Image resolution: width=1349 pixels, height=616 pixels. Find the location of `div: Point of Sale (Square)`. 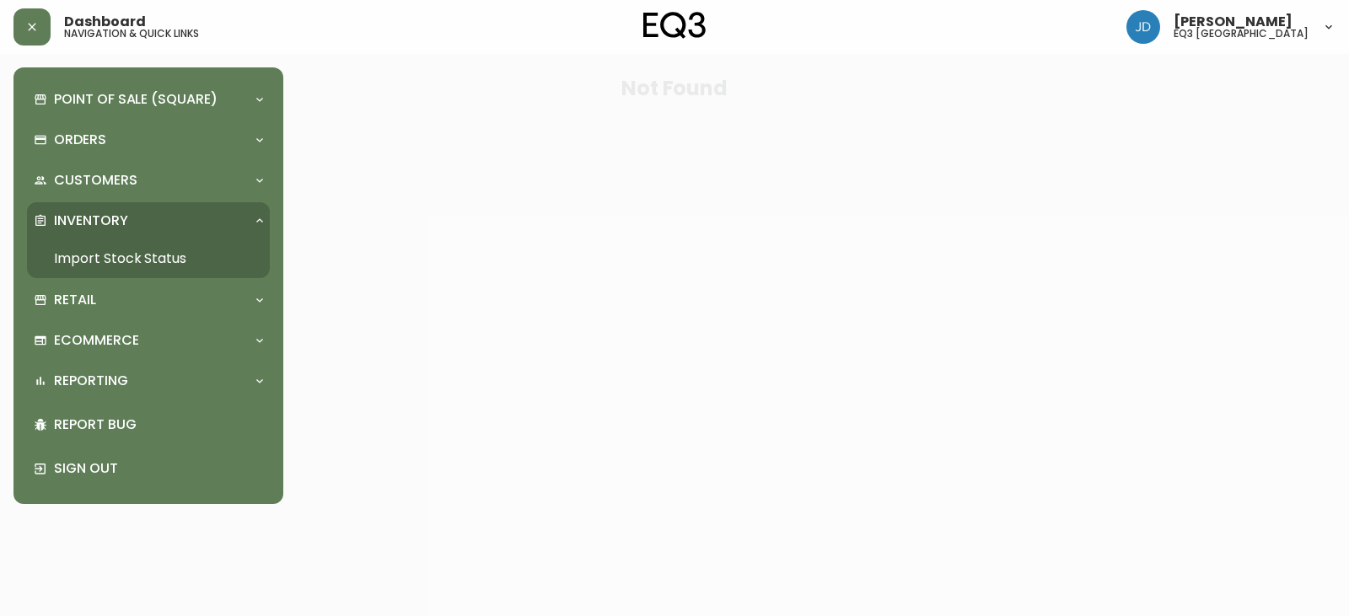

div: Point of Sale (Square) is located at coordinates (148, 99).